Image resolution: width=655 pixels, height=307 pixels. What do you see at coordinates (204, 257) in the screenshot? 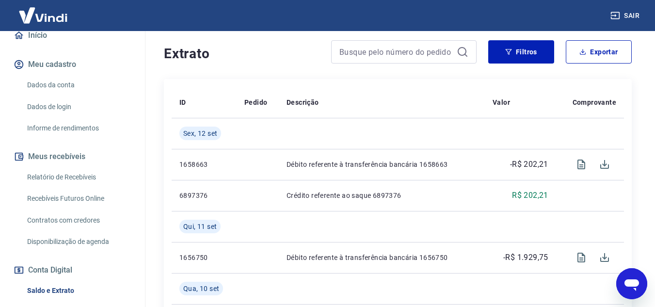
I see `p: 1656750` at bounding box center [204, 257].